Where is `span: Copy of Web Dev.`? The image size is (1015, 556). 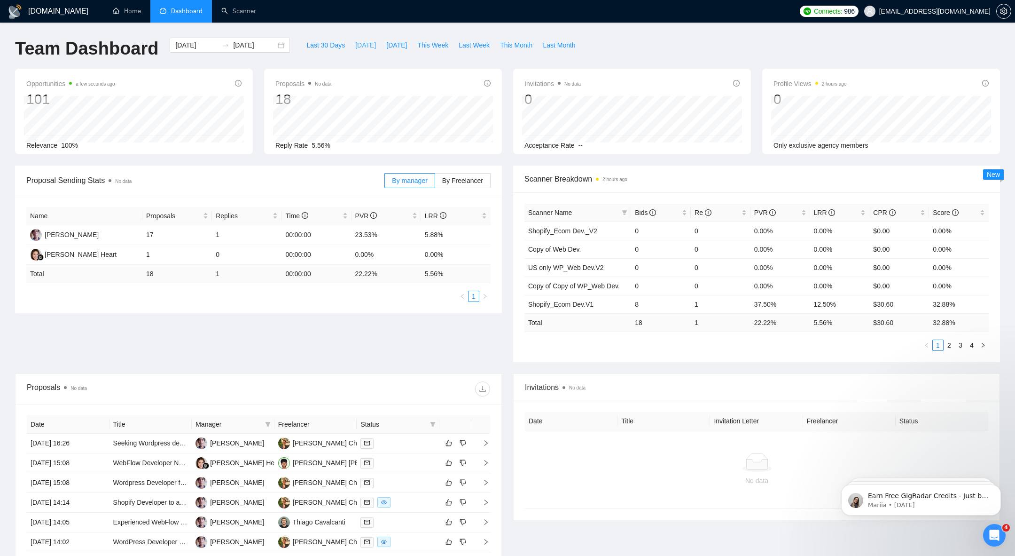 span: Copy of Web Dev. is located at coordinates (555, 249).